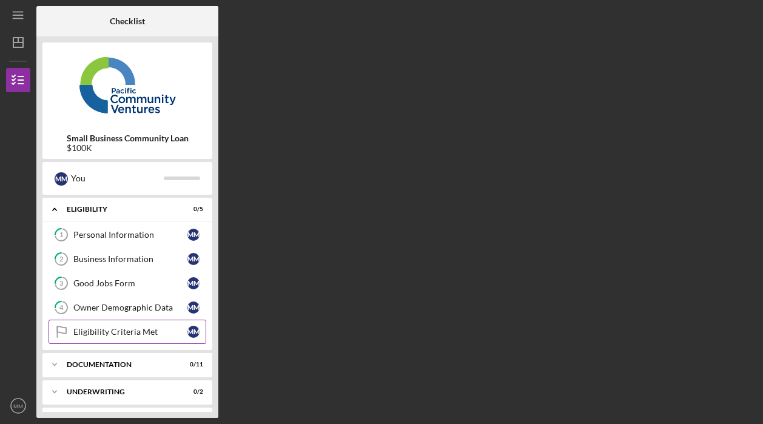 The height and width of the screenshot is (424, 763). I want to click on tspan: 1, so click(61, 235).